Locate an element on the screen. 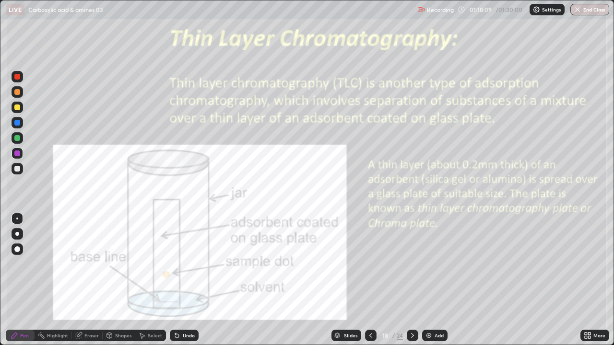 The width and height of the screenshot is (614, 345). p: Recording is located at coordinates (440, 10).